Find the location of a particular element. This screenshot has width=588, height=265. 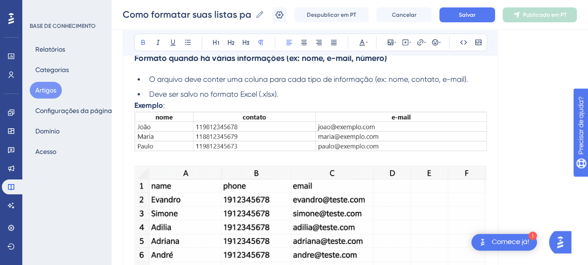

span: O arquivo deve conter uma coluna para cada tipo de informação (ex: nome, contato, e-mail). is located at coordinates (309, 79).